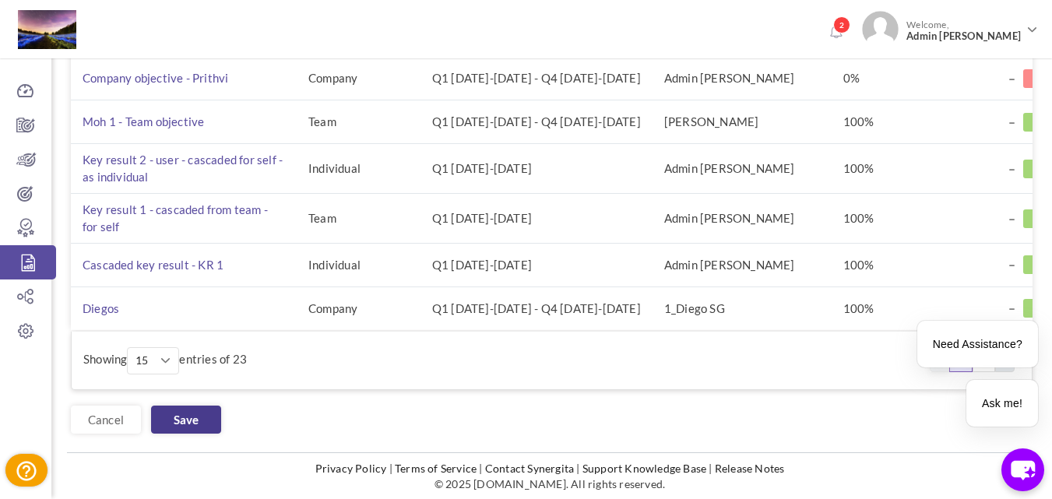 This screenshot has width=1052, height=499. What do you see at coordinates (153, 360) in the screenshot?
I see `button: Showingentries of 23` at bounding box center [153, 360].